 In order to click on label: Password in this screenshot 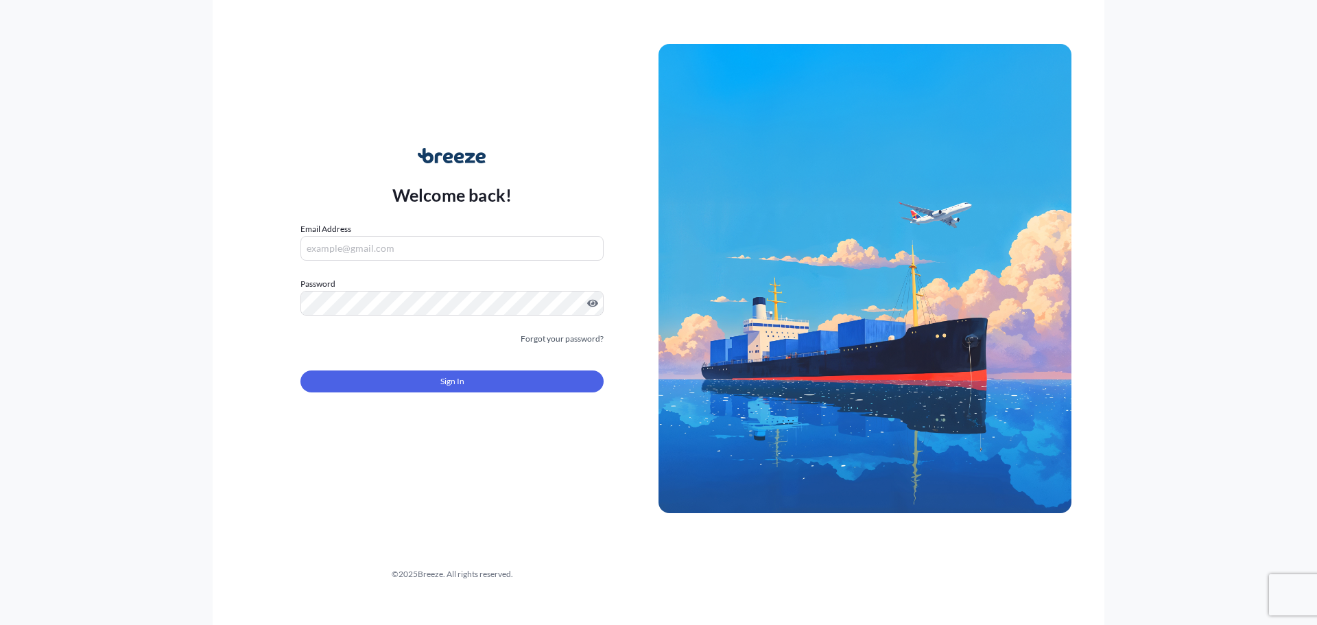, I will do `click(452, 284)`.